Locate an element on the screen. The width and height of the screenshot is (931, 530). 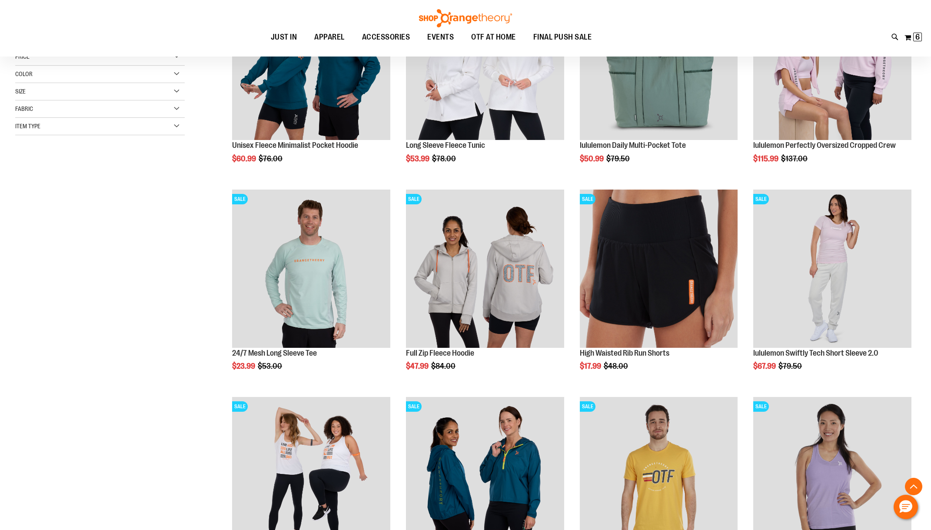
span: $84.00 is located at coordinates (444, 366).